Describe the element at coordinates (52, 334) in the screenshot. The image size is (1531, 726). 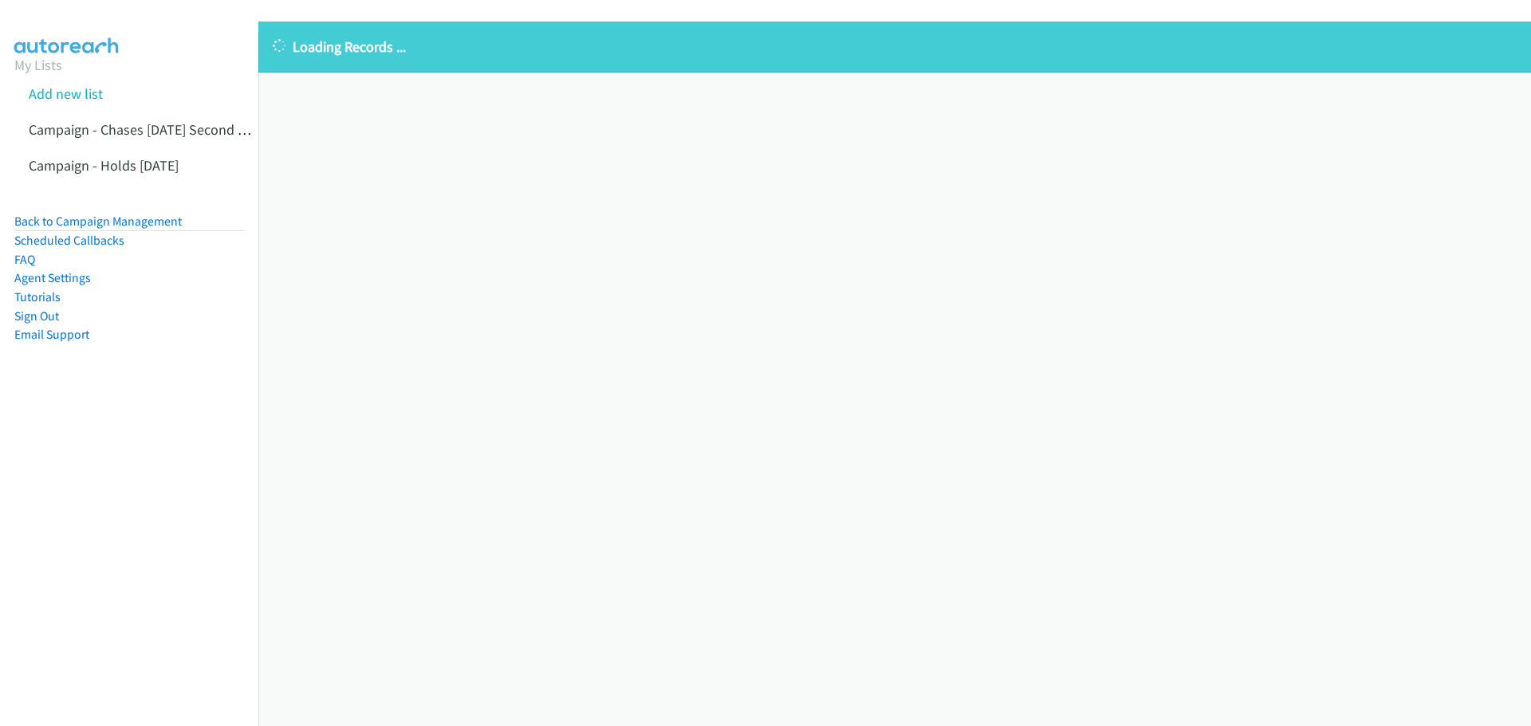
I see `a: Email Support` at that location.